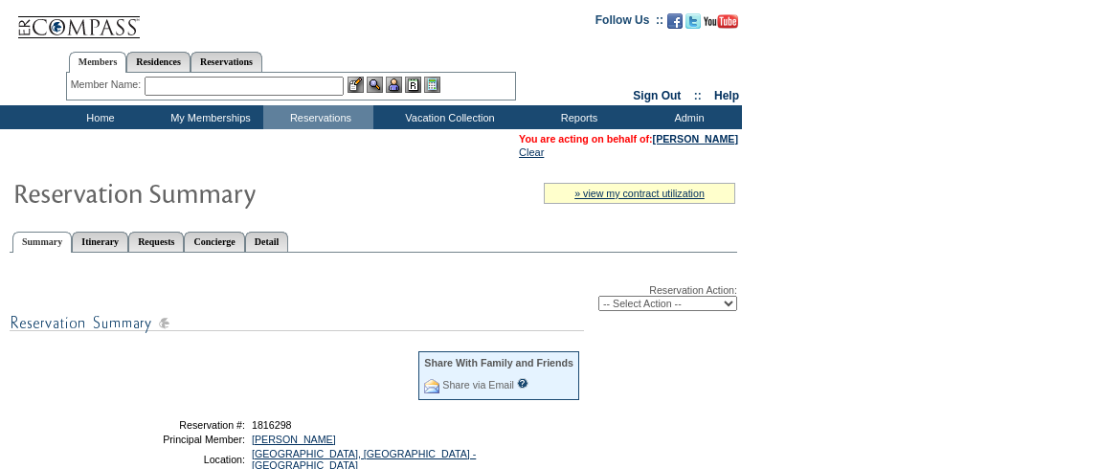 The image size is (1100, 469). I want to click on a: » view my contract utilization, so click(640, 193).